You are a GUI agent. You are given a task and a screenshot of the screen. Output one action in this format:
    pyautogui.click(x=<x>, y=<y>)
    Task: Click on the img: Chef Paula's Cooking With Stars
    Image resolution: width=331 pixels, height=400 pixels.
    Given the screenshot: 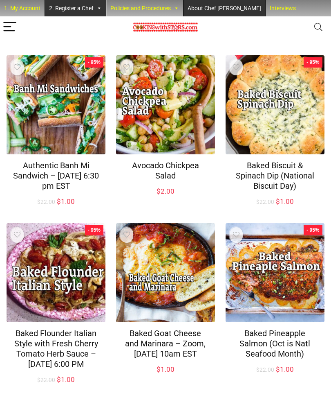 What is the action you would take?
    pyautogui.click(x=166, y=27)
    